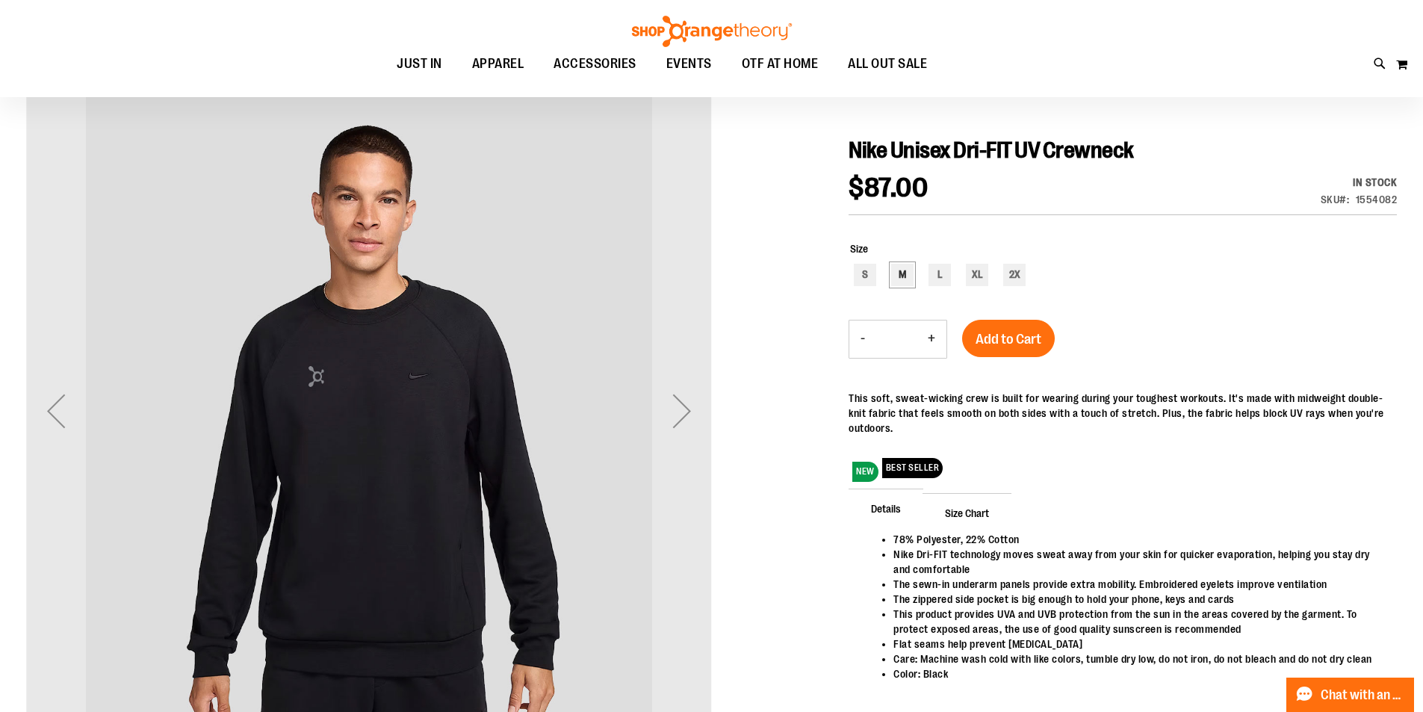  Describe the element at coordinates (1138, 599) in the screenshot. I see `li: The zippered side pocket is big enough to hold your phone, keys and cards` at that location.